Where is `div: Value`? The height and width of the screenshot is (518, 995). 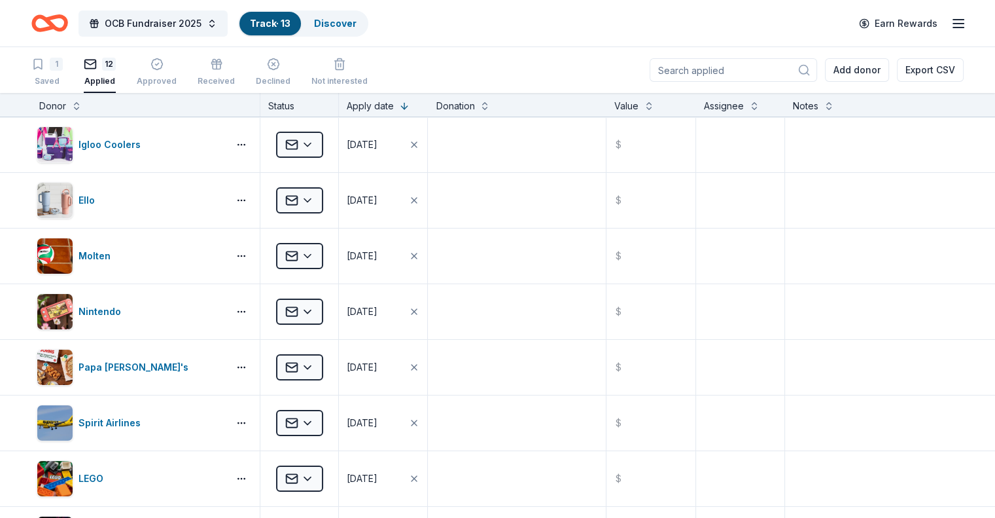 div: Value is located at coordinates (626, 106).